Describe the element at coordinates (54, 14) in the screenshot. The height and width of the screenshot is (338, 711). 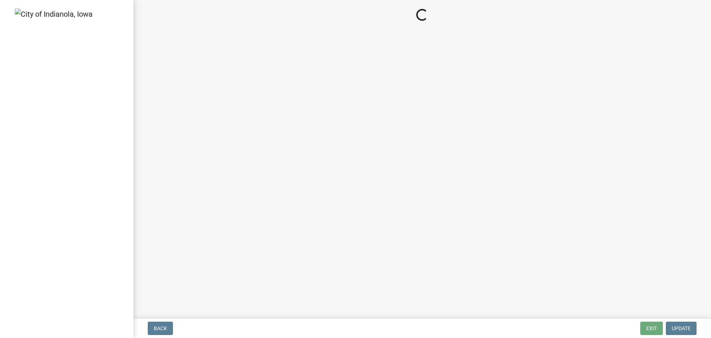
I see `img: City of Indianola, Iowa` at that location.